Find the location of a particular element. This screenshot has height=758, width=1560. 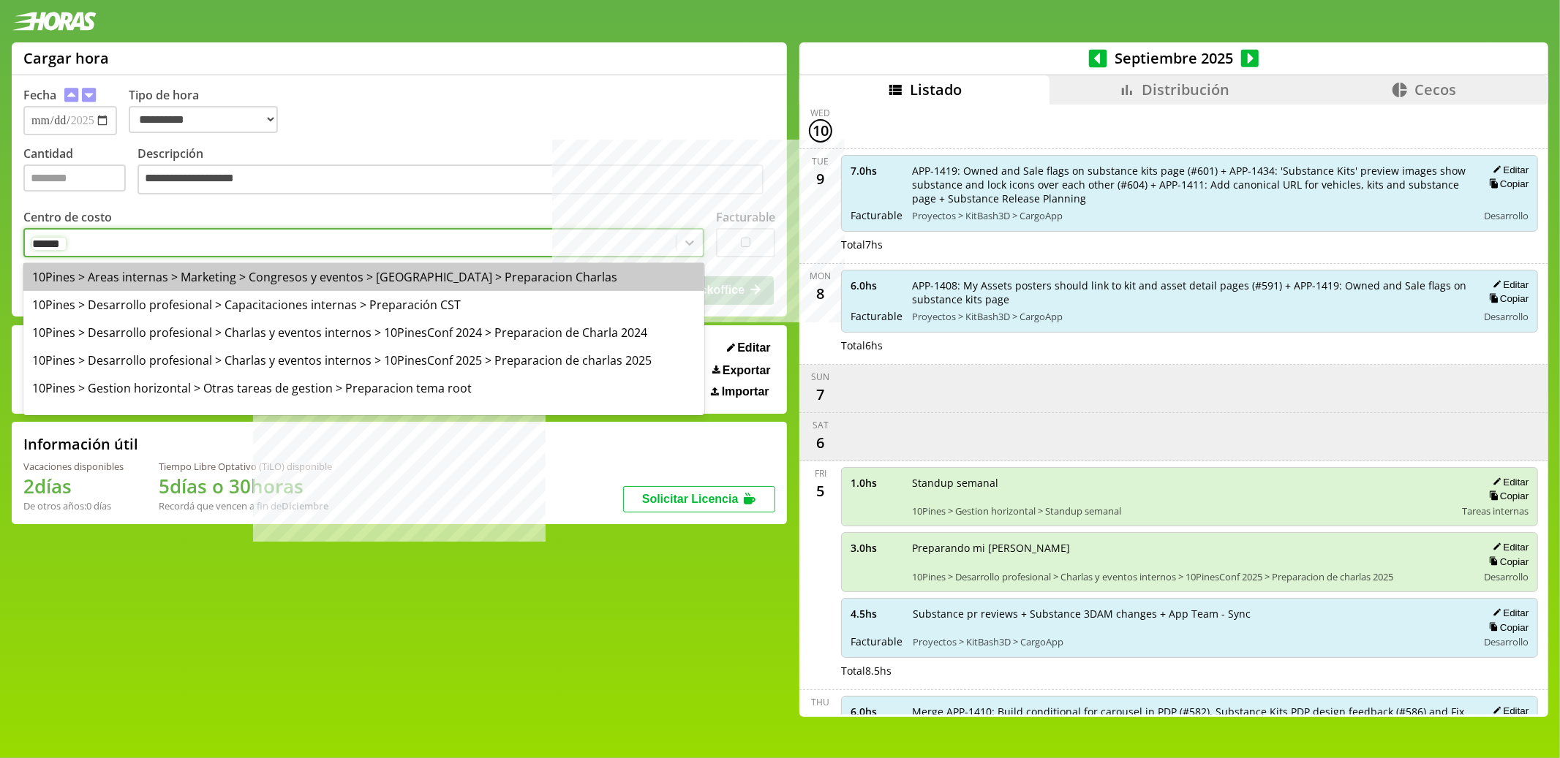

span: 10Pines > Gestion horizontal > Standup semanal is located at coordinates (1182, 511).